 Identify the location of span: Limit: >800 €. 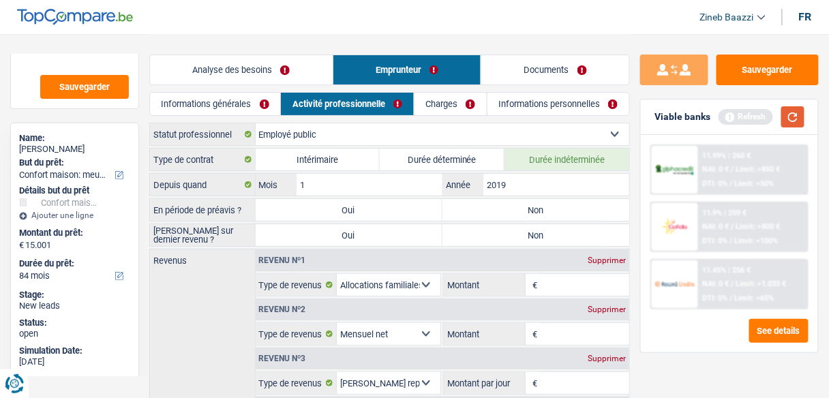
(758, 226).